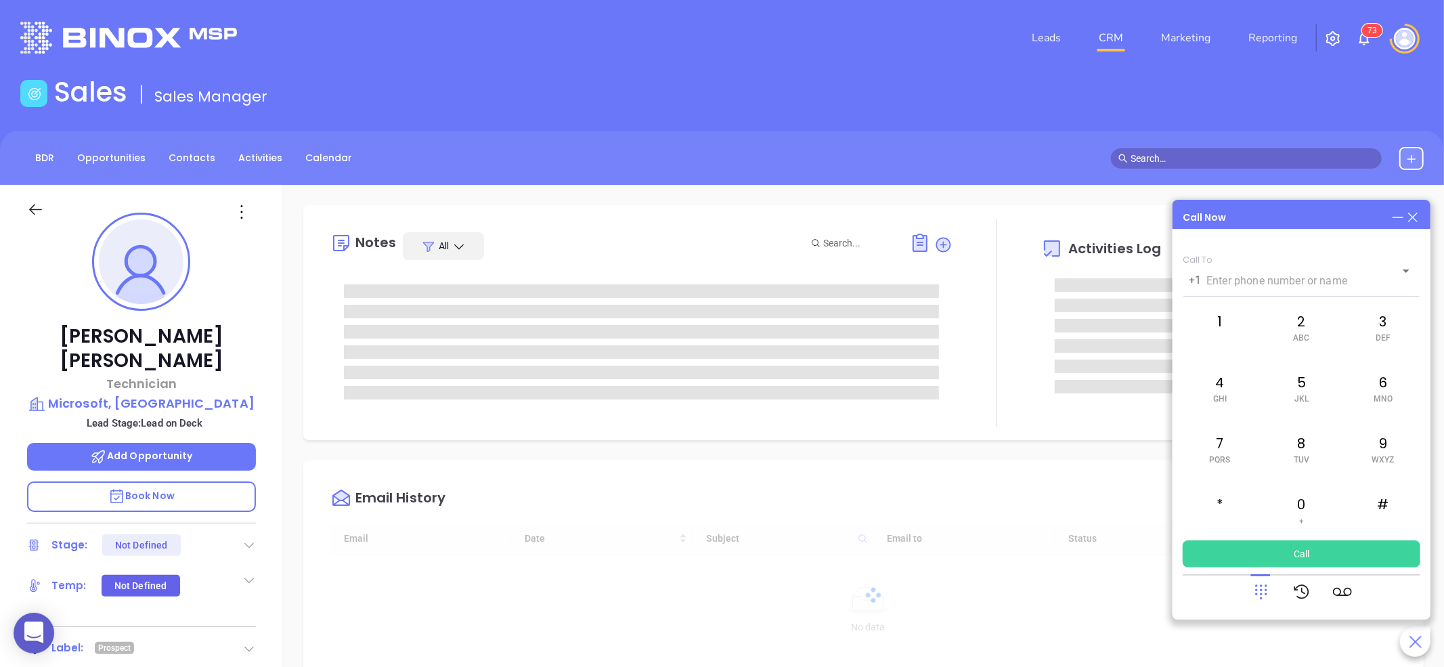 Image resolution: width=1444 pixels, height=667 pixels. I want to click on span: PQRS, so click(1220, 460).